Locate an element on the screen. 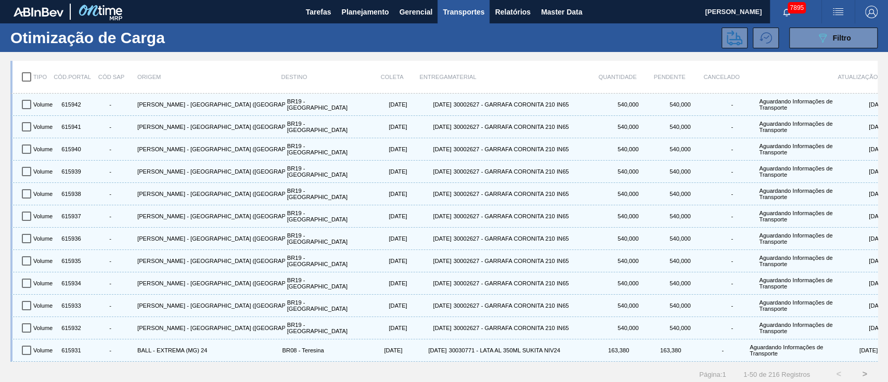  div: Quantidade is located at coordinates (618, 77).